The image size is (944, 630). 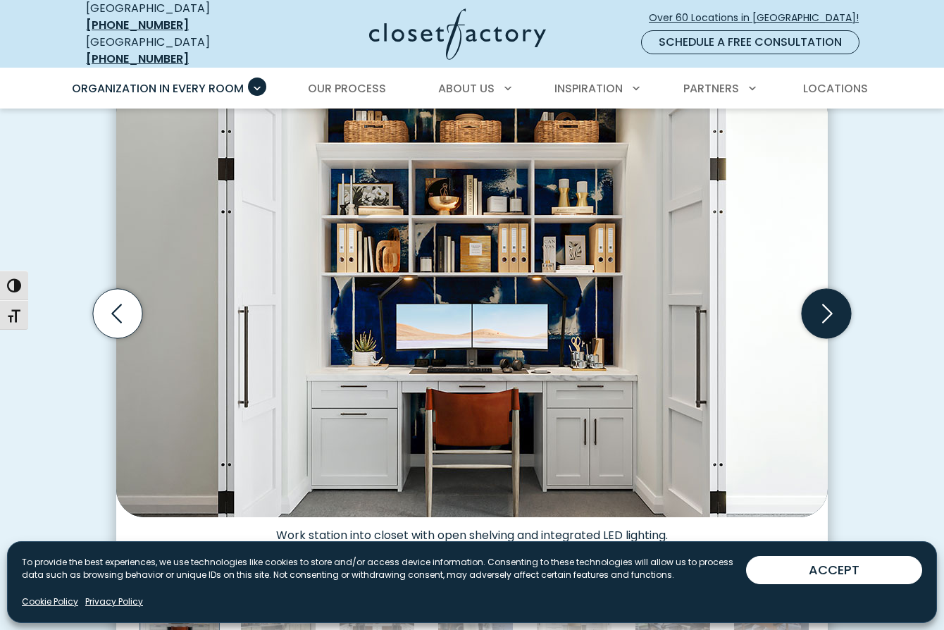 What do you see at coordinates (384, 569) in the screenshot?
I see `p: To provide the best experiences, we use technologies like cookies to store and/or access device i...` at bounding box center [384, 569].